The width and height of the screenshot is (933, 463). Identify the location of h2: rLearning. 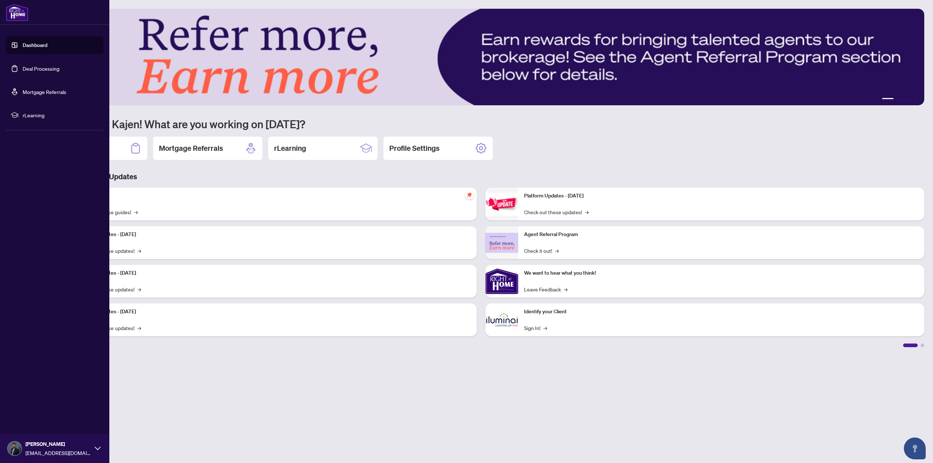
(290, 148).